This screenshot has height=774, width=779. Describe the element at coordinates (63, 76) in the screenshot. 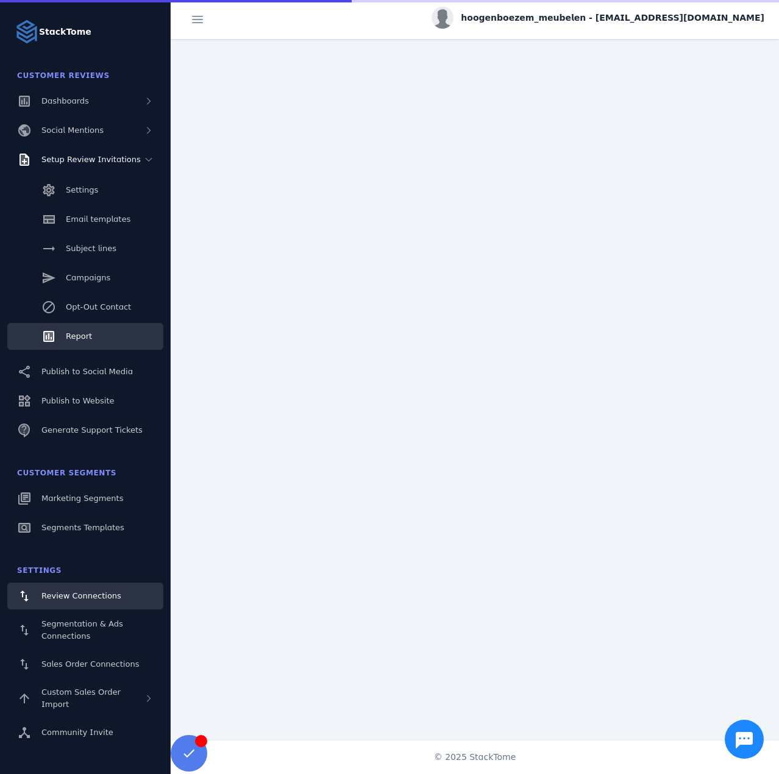

I see `span: Customer Reviews` at that location.